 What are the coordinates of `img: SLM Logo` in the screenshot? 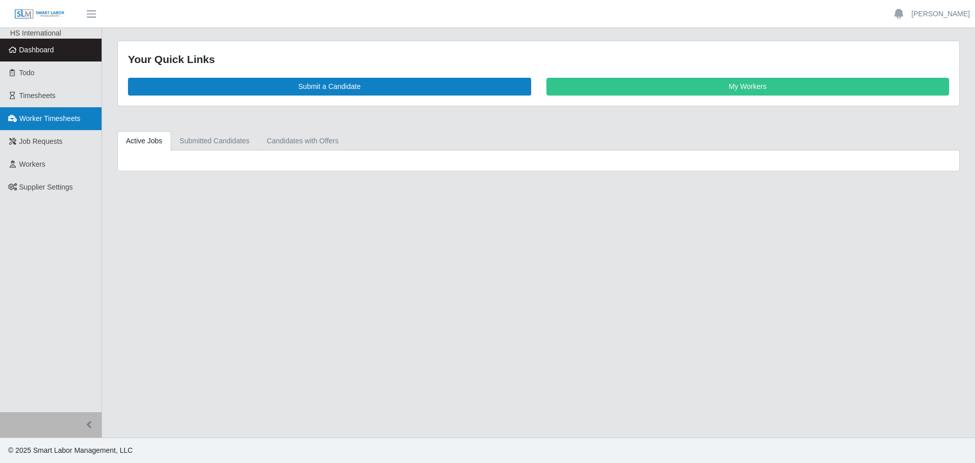 It's located at (40, 14).